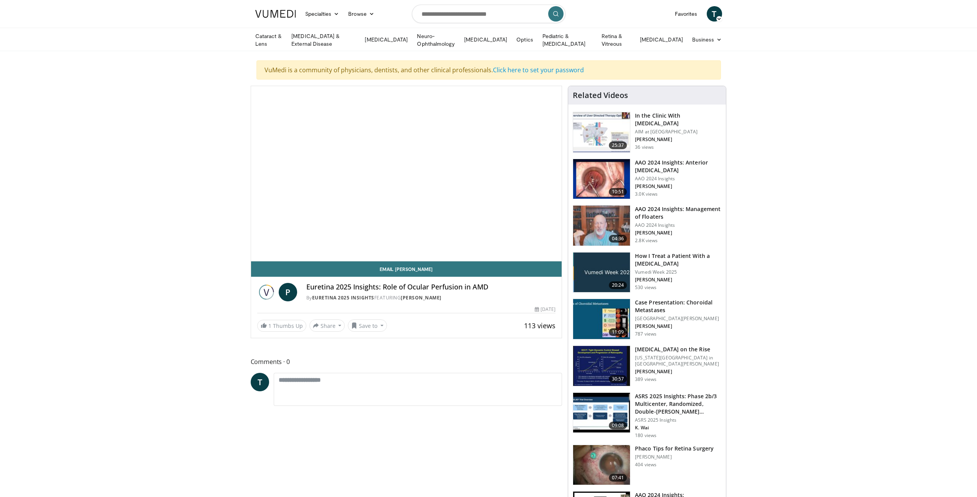  What do you see at coordinates (322, 14) in the screenshot?
I see `a: Specialties` at bounding box center [322, 14].